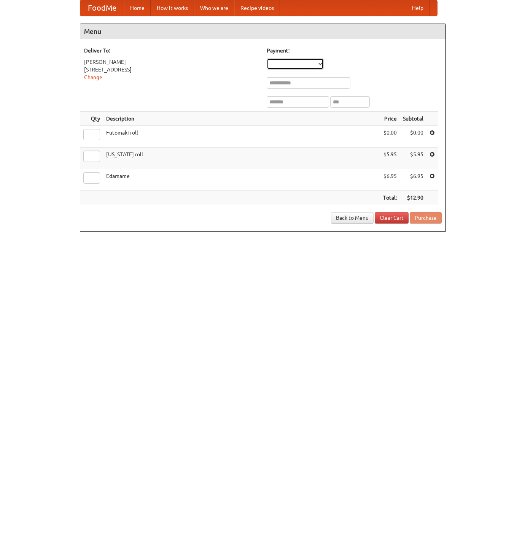  I want to click on a: Help, so click(417, 8).